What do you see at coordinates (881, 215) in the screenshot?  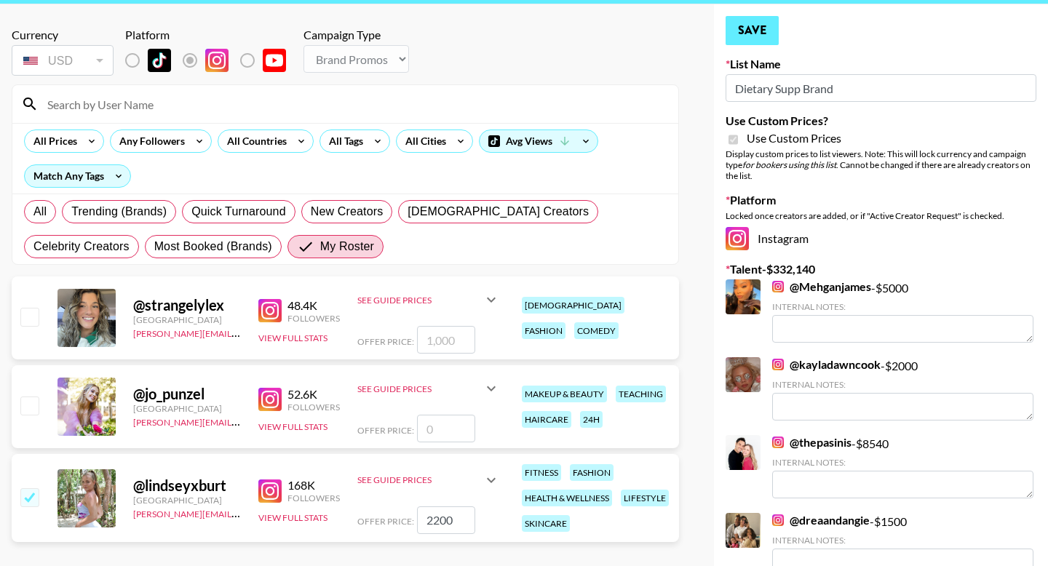 I see `div: Locked once creators are added, or if "Active Creator Request" is checked.` at bounding box center [881, 215].